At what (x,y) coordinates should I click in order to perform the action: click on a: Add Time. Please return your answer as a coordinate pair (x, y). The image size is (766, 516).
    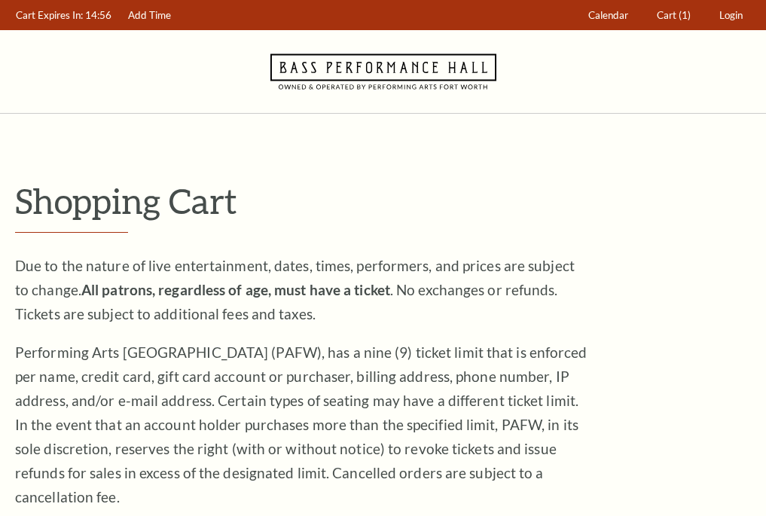
    Looking at the image, I should click on (150, 15).